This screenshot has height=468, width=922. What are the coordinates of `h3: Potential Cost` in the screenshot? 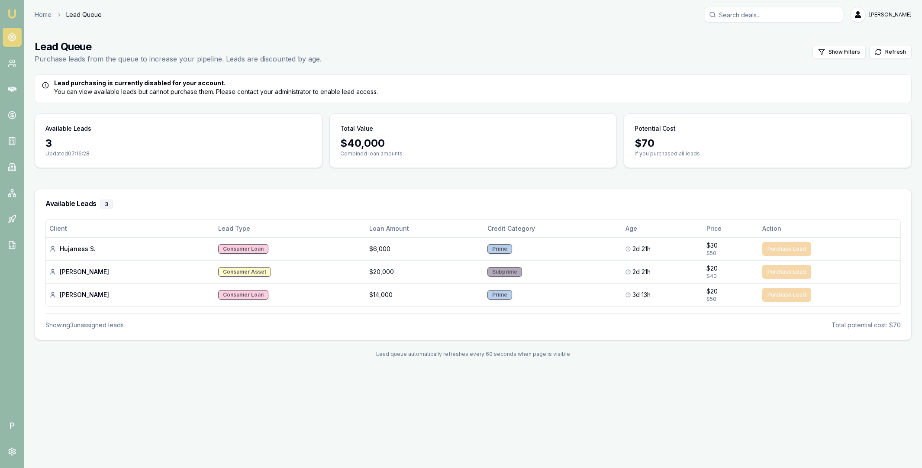 It's located at (655, 129).